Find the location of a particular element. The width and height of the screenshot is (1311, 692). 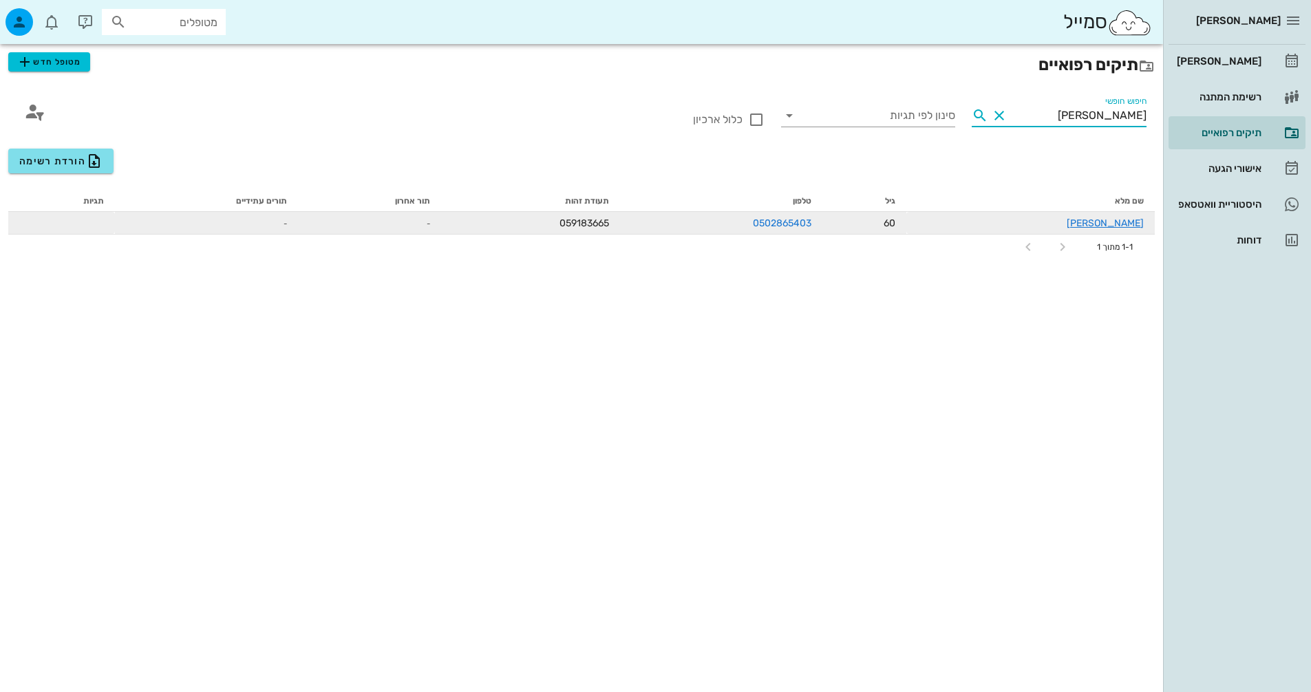

button: חיפוש מתקדם is located at coordinates (34, 112).